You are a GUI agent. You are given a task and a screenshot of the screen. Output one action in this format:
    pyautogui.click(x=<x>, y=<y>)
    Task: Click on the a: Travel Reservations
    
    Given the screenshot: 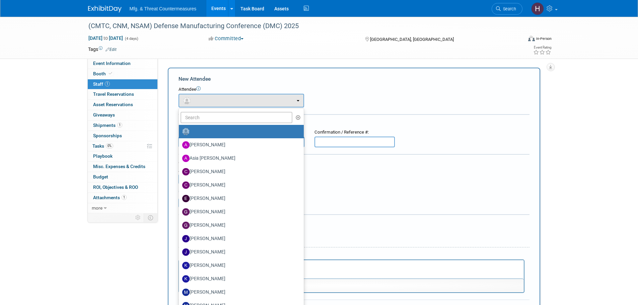 What is the action you would take?
    pyautogui.click(x=123, y=94)
    